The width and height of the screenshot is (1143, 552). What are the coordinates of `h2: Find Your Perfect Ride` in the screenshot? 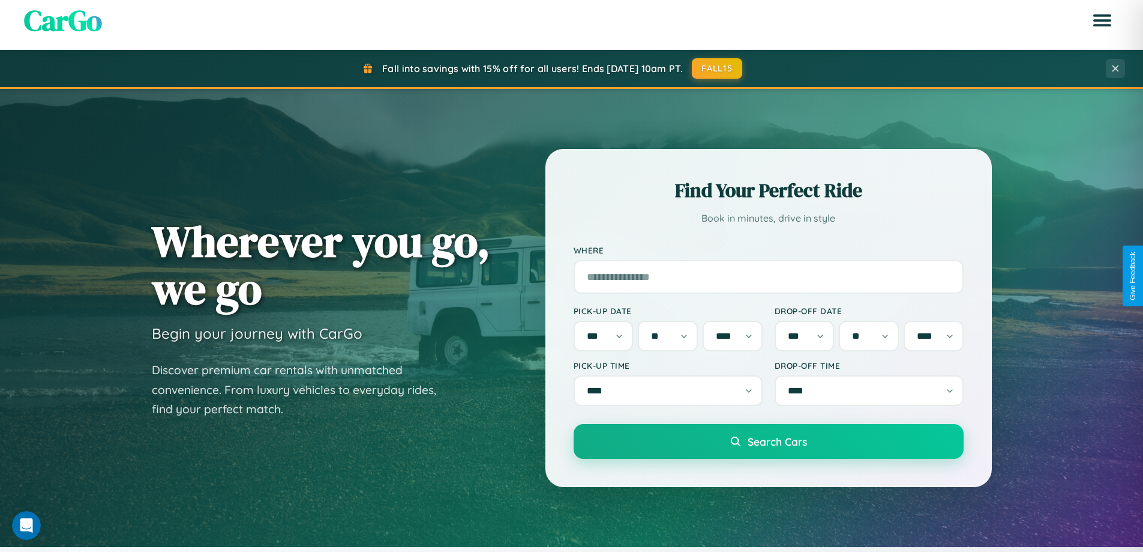 It's located at (769, 190).